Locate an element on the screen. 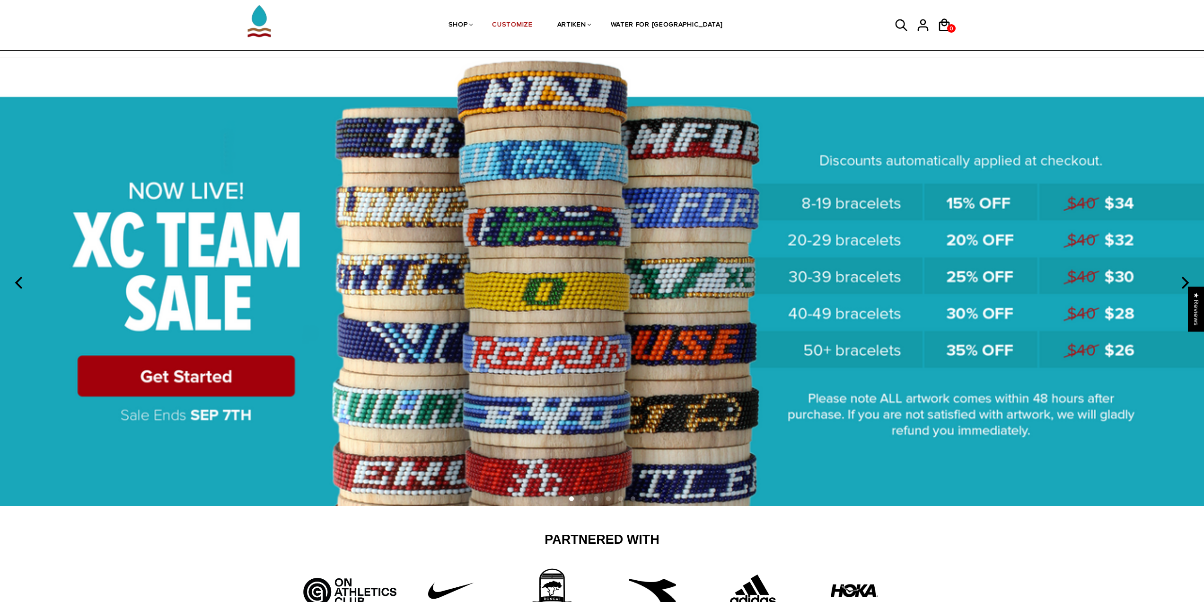  a: SHOP is located at coordinates (458, 26).